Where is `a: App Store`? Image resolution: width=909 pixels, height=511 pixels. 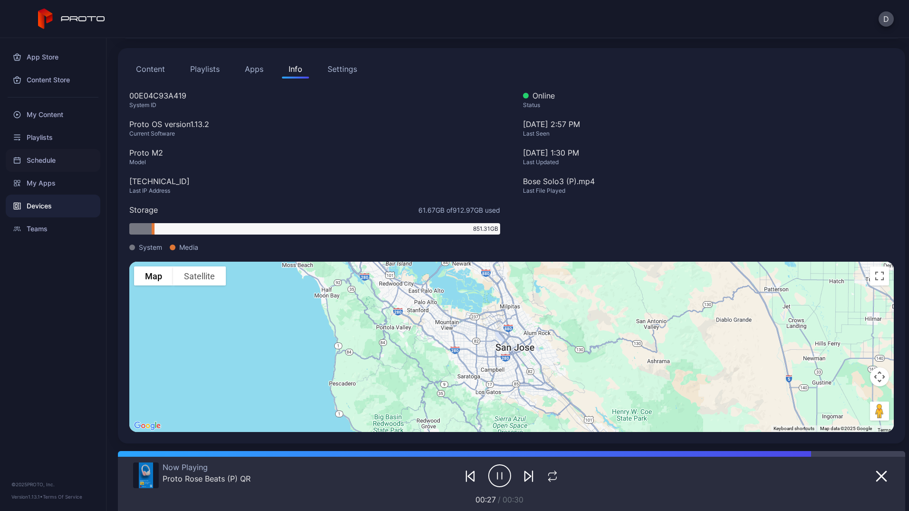
a: App Store is located at coordinates (53, 57).